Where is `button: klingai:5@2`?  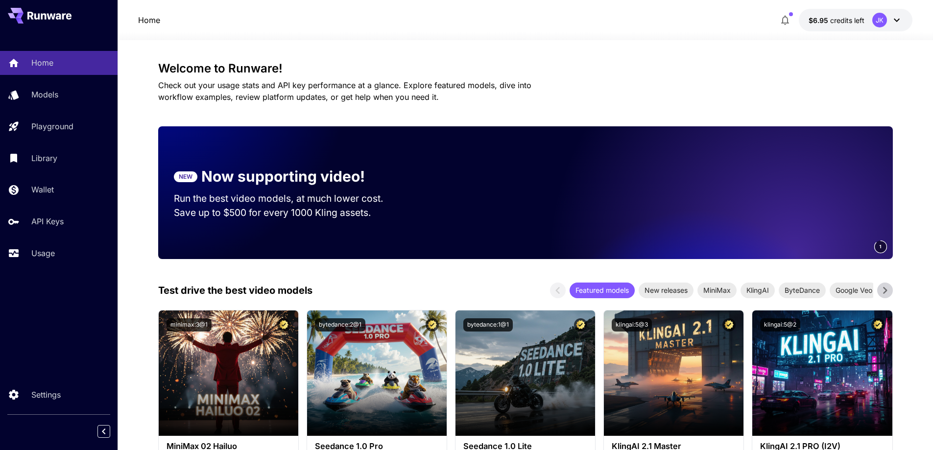
button: klingai:5@2 is located at coordinates (780, 325).